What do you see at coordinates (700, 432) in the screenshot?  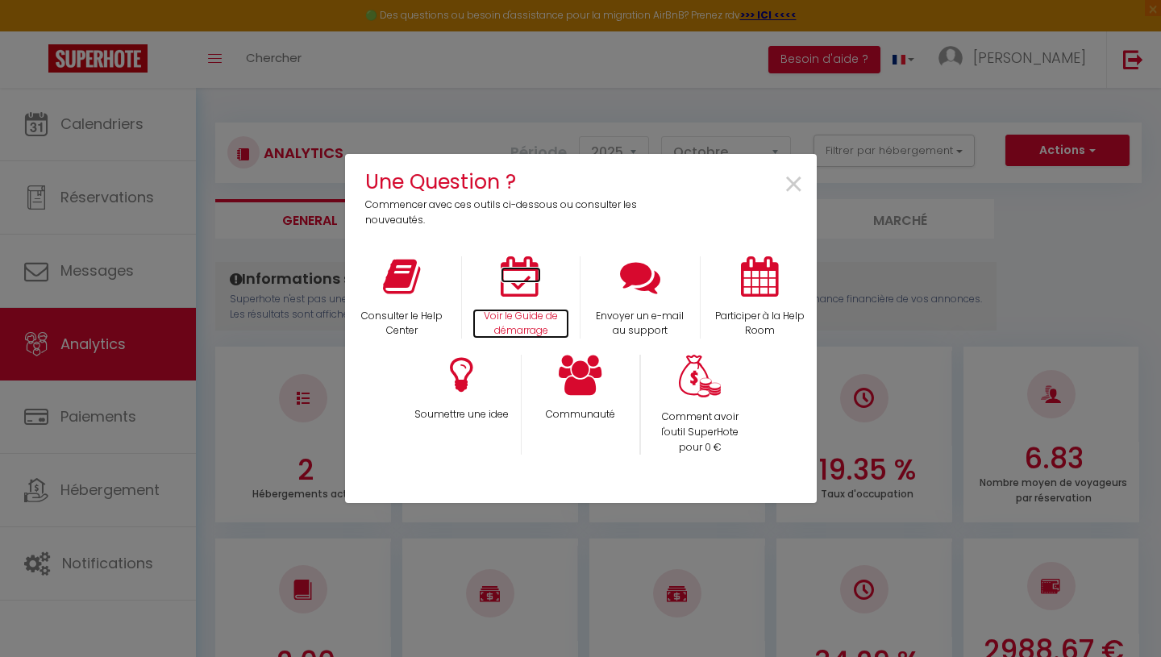 I see `p: Comment avoir l'outil SuperHote pour 0 €` at bounding box center [700, 432].